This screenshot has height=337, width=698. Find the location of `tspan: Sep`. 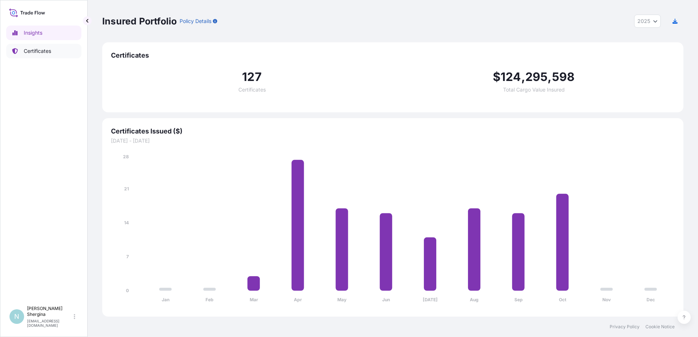

tspan: Sep is located at coordinates (518, 300).